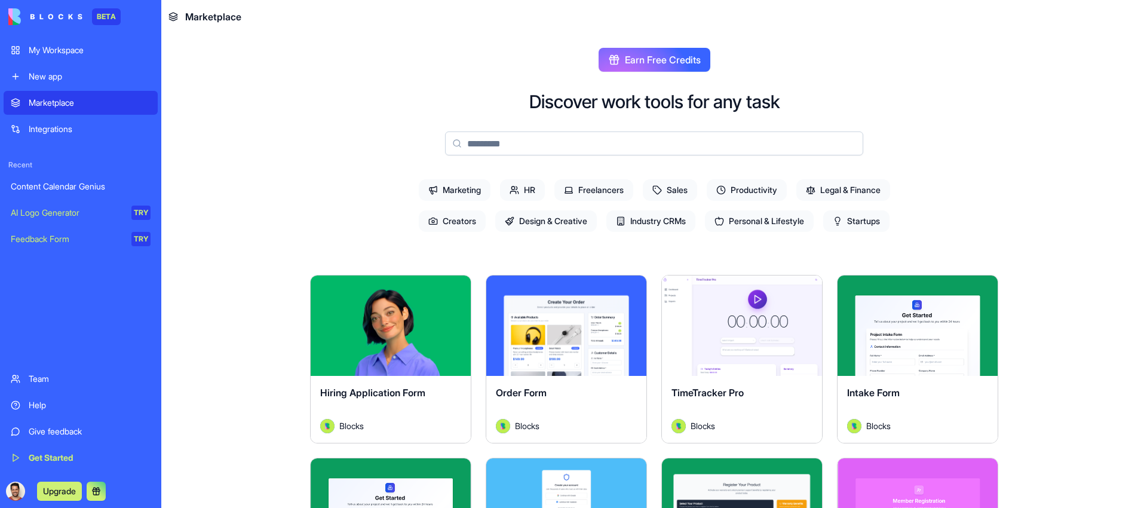  Describe the element at coordinates (843, 190) in the screenshot. I see `span: Legal & Finance` at that location.